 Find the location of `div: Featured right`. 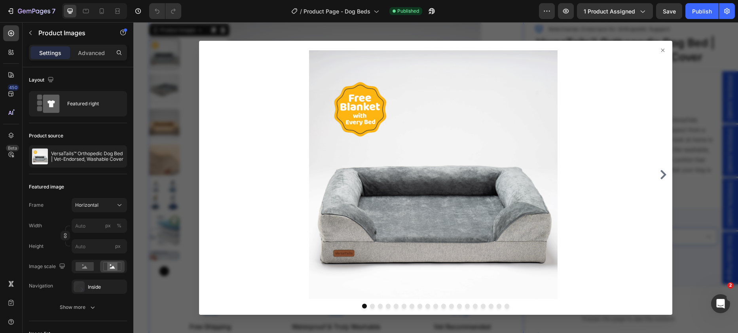

div: Featured right is located at coordinates (91, 104).